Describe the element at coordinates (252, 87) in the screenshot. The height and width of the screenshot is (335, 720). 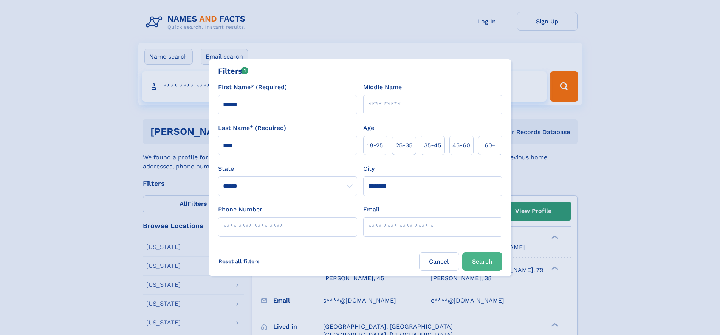
I see `label: First Name* (Required)` at that location.